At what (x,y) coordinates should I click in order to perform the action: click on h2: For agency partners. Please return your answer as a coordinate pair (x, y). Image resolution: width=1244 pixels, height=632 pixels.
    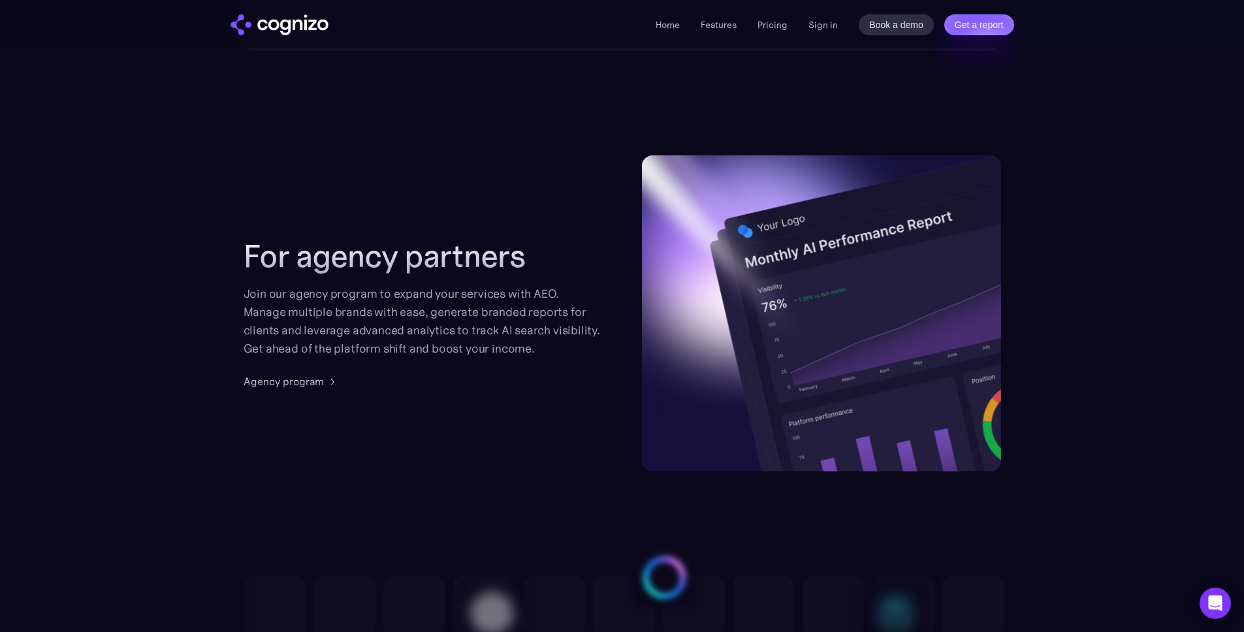
    Looking at the image, I should click on (423, 256).